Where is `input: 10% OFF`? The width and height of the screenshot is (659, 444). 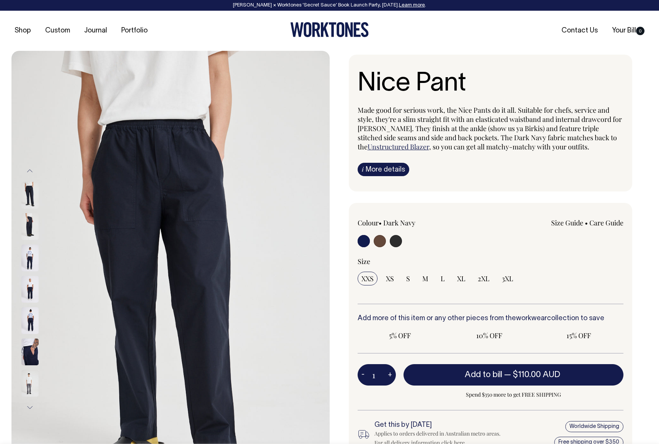 input: 10% OFF is located at coordinates (489, 336).